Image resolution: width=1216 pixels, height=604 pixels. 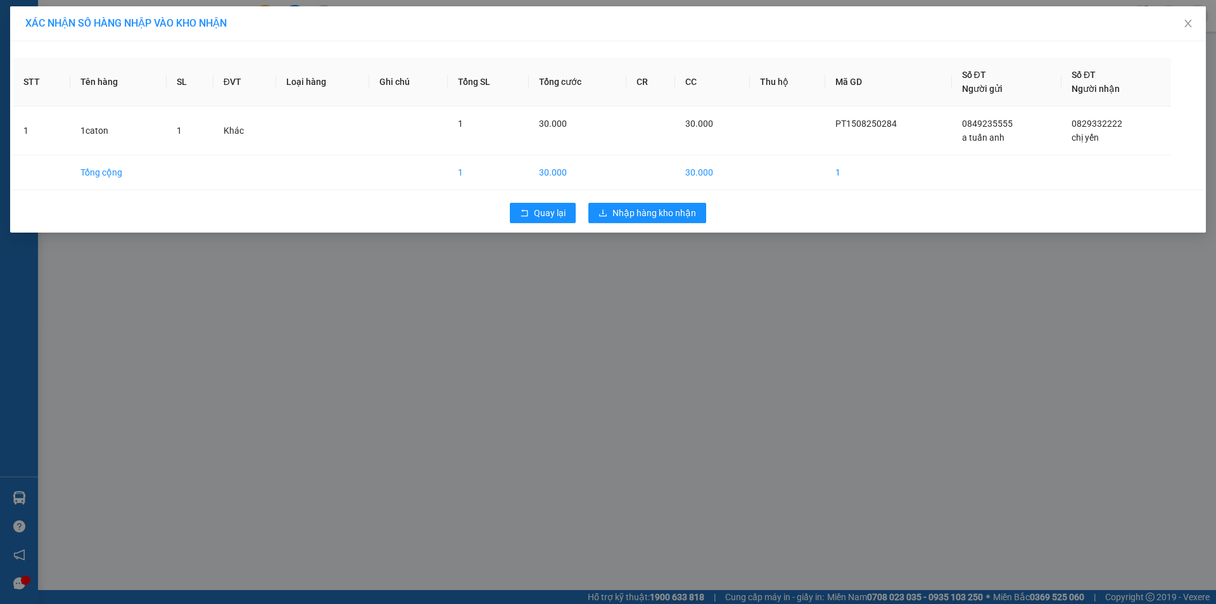 What do you see at coordinates (1188, 24) in the screenshot?
I see `button: Close` at bounding box center [1188, 24].